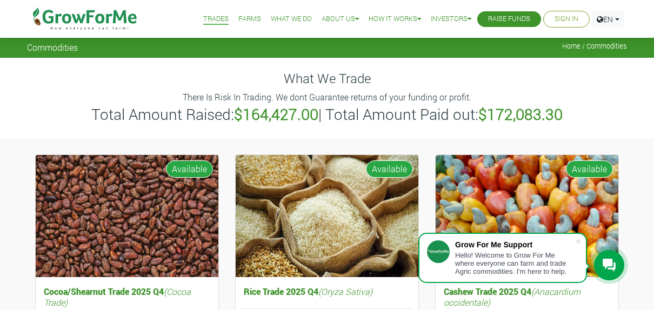 The image size is (654, 310). Describe the element at coordinates (327, 115) in the screenshot. I see `h3: Total Amount Raised: | Total Amount Paid out:` at that location.